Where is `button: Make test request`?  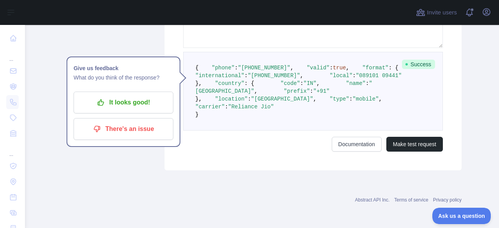
button: Make test request is located at coordinates (415, 144).